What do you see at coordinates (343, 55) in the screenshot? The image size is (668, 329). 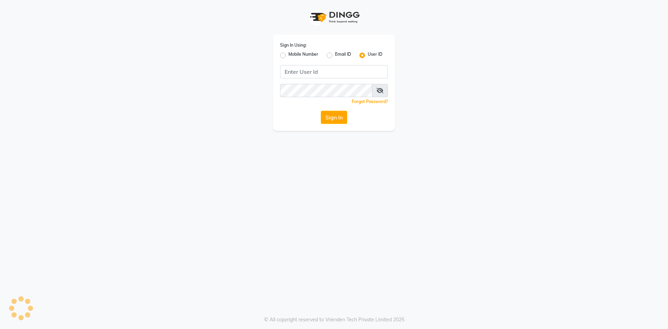 I see `label: Email ID` at bounding box center [343, 55].